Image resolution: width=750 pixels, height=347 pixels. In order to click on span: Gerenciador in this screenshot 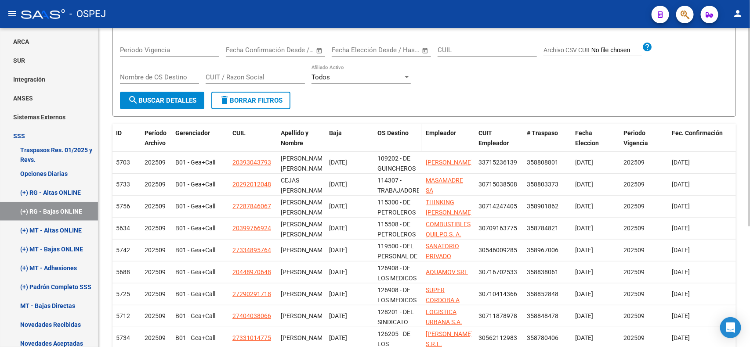, I will do `click(192, 133)`.